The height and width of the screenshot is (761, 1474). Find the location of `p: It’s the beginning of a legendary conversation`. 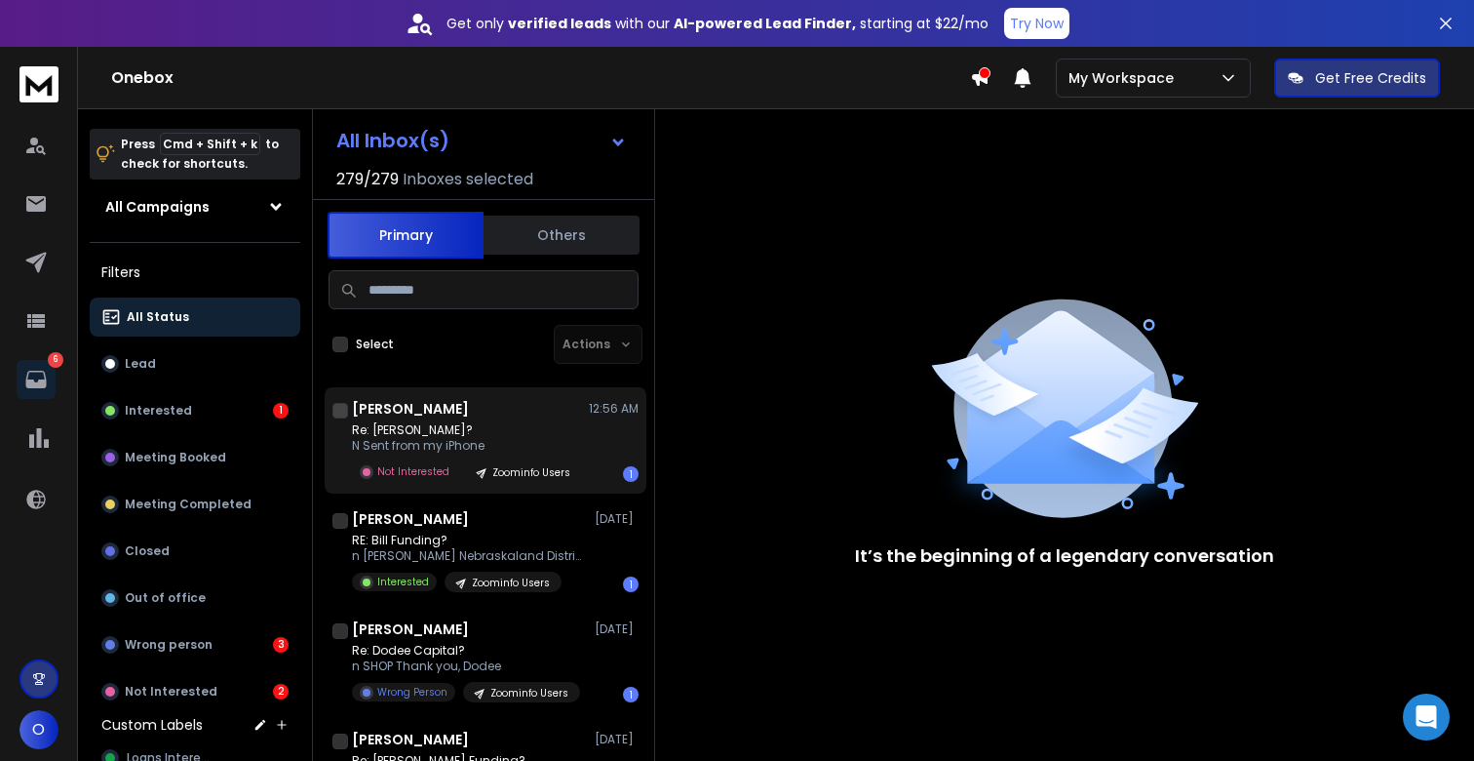

p: It’s the beginning of a legendary conversation is located at coordinates (1065, 556).